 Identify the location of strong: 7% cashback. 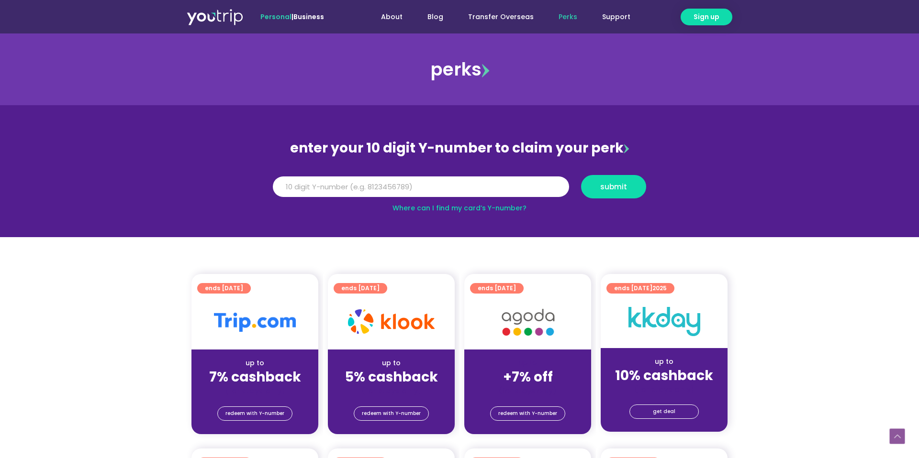
(255, 377).